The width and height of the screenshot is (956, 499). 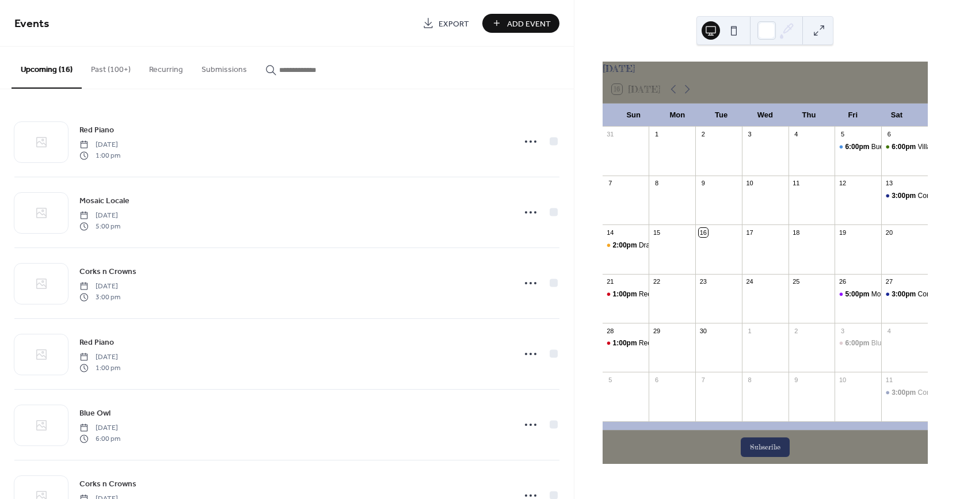 I want to click on div: 30, so click(x=702, y=330).